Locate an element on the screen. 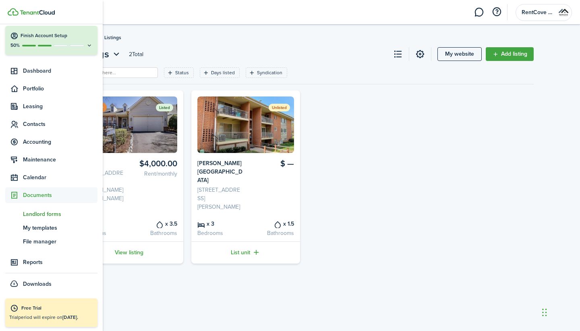  span: My templates is located at coordinates (60, 227).